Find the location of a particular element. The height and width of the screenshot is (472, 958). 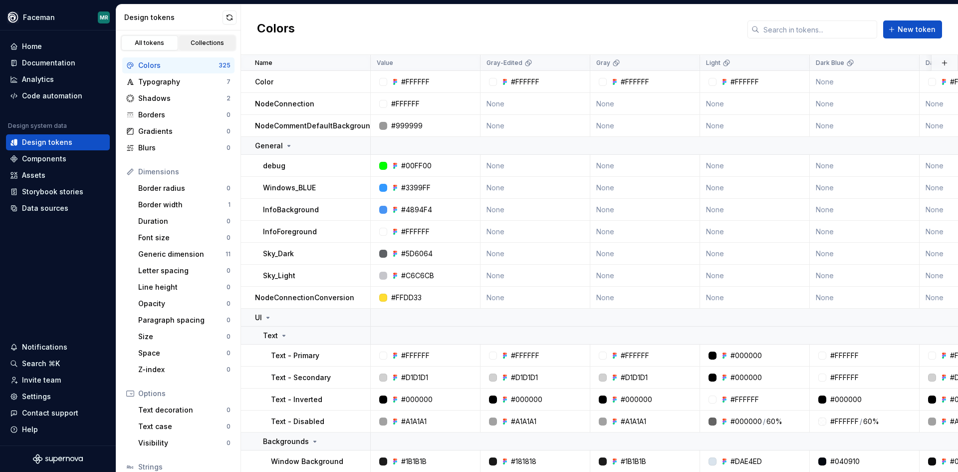

a: Settings is located at coordinates (58, 396).